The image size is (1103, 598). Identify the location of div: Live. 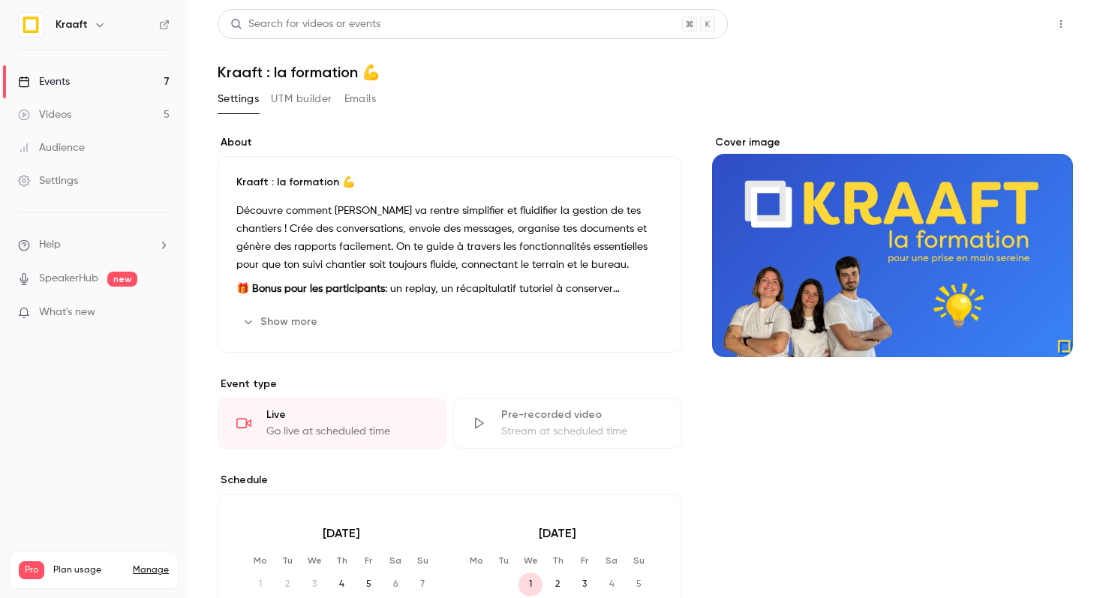
(347, 415).